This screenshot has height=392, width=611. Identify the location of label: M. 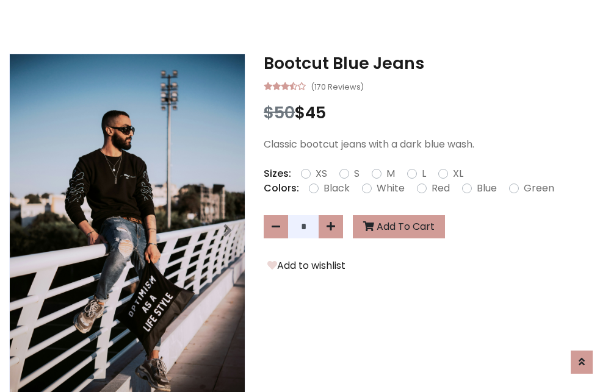
(390, 174).